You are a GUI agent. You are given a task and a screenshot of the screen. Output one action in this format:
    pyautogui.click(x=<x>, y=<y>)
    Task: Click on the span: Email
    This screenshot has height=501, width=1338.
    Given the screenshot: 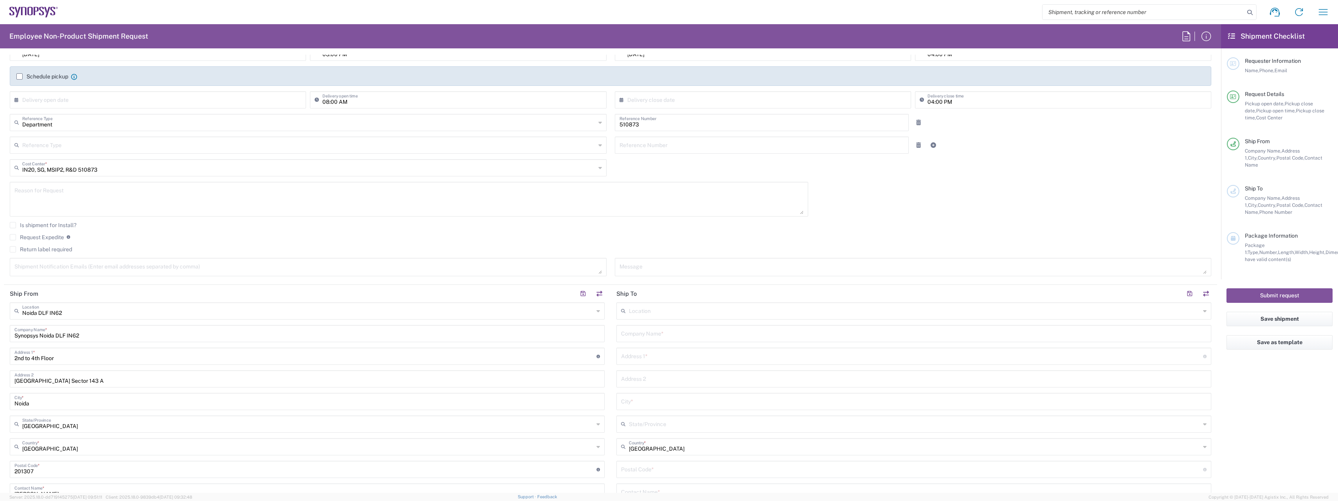 What is the action you would take?
    pyautogui.click(x=1281, y=70)
    